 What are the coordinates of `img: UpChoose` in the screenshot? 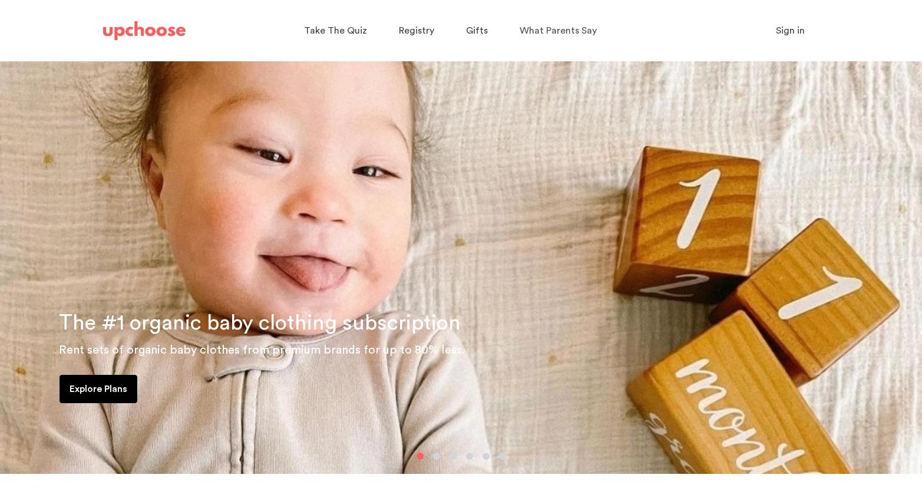 It's located at (144, 31).